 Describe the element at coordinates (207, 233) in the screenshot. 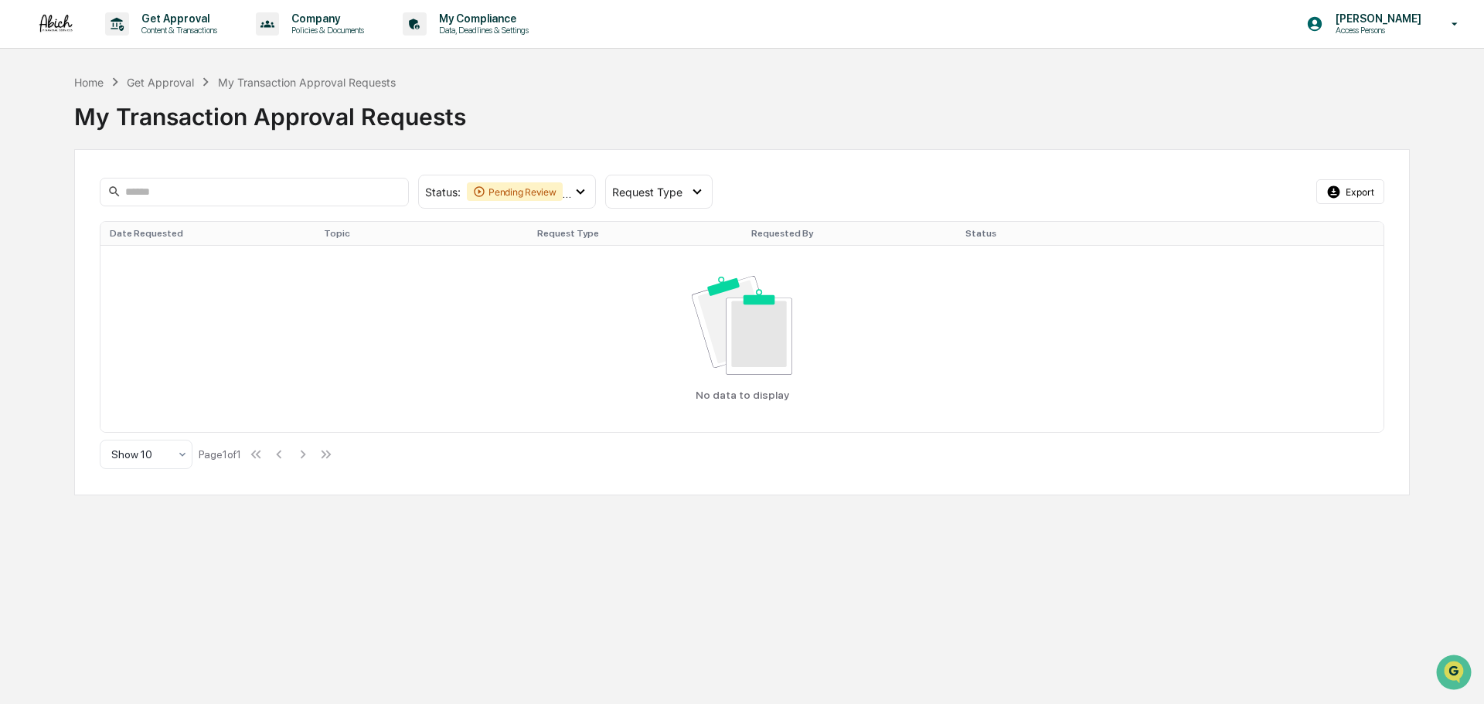

I see `th: Date Requested` at that location.